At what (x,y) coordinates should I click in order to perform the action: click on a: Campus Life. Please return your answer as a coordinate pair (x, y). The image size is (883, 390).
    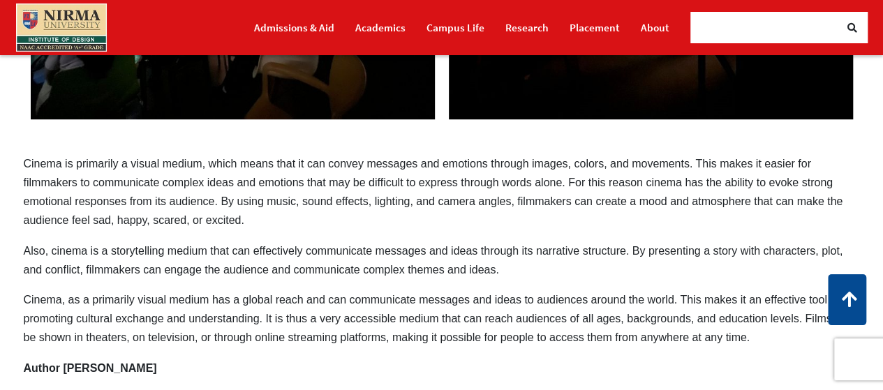
    Looking at the image, I should click on (455, 27).